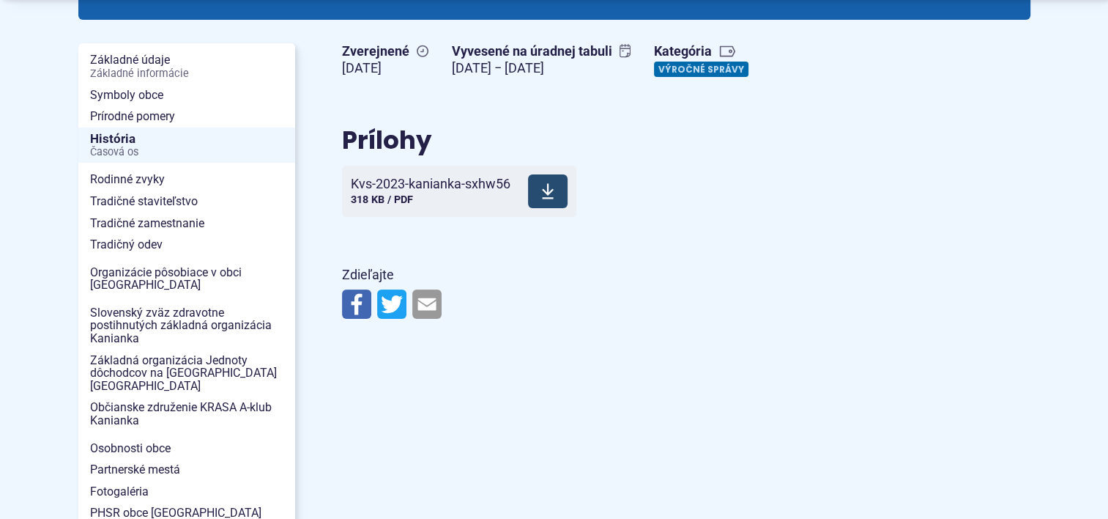  I want to click on a: Kvs-2023-kanianka-sxhw56 318 KB / PDF, so click(459, 191).